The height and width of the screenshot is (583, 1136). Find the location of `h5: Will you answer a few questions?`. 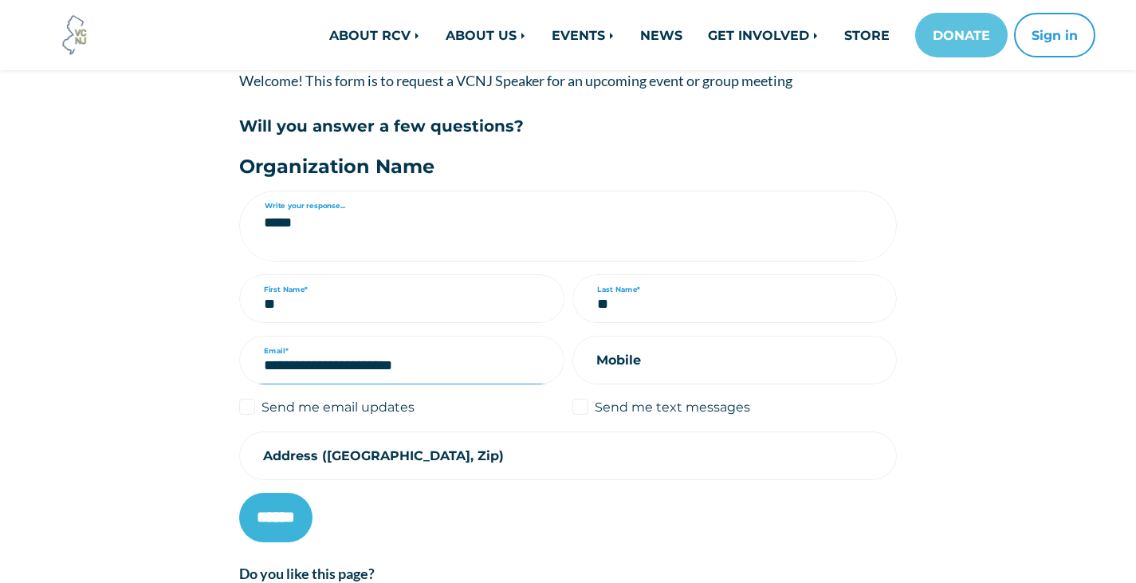

h5: Will you answer a few questions? is located at coordinates (568, 127).